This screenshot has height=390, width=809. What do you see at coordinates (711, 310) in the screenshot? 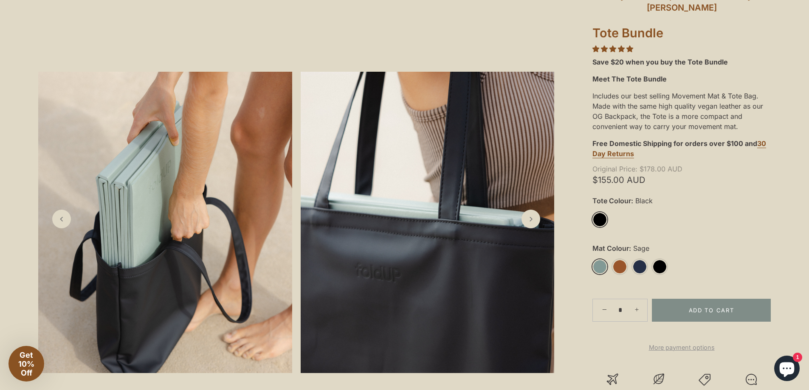
I see `button: Add to Cart` at bounding box center [711, 310].